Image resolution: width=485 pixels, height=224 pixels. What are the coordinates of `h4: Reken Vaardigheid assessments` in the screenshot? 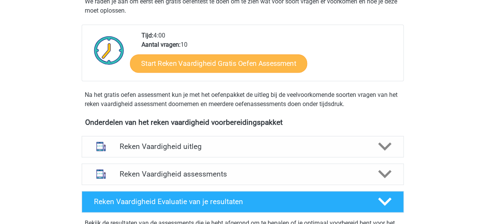 It's located at (243, 174).